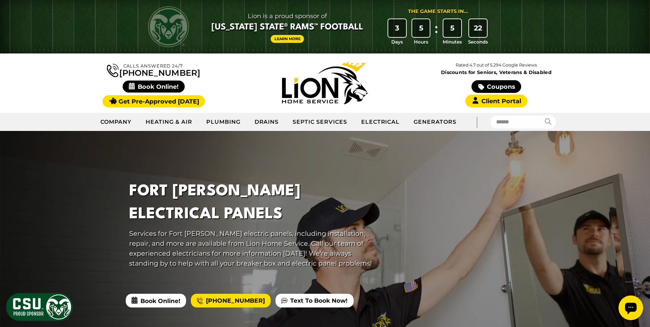  I want to click on a: Plumbing, so click(224, 122).